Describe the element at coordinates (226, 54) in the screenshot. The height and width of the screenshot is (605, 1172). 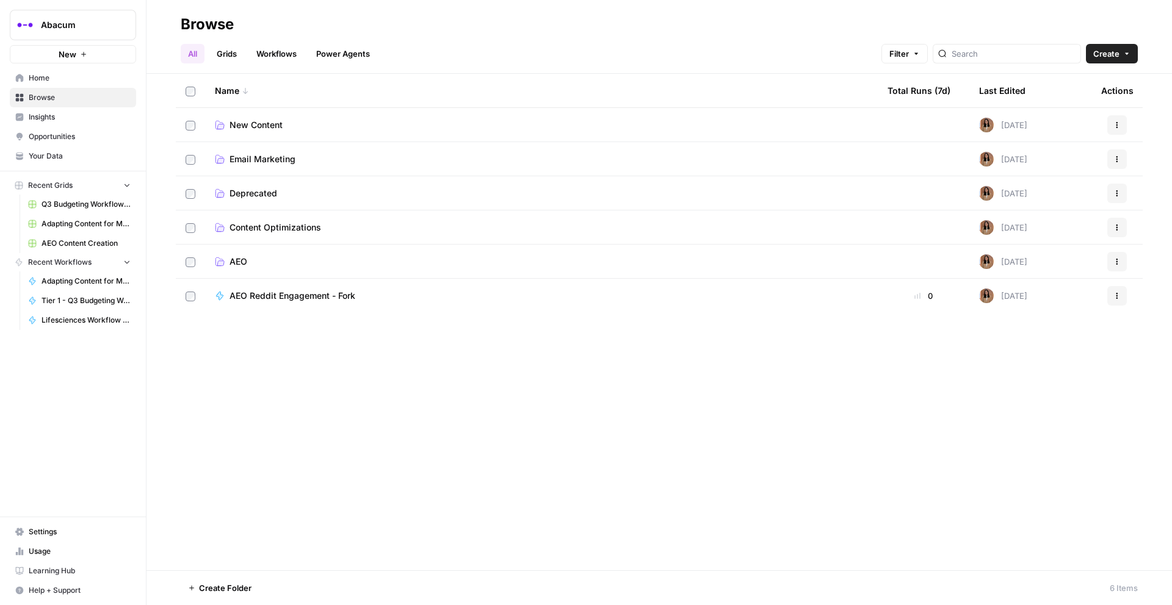
I see `a: Grids` at that location.